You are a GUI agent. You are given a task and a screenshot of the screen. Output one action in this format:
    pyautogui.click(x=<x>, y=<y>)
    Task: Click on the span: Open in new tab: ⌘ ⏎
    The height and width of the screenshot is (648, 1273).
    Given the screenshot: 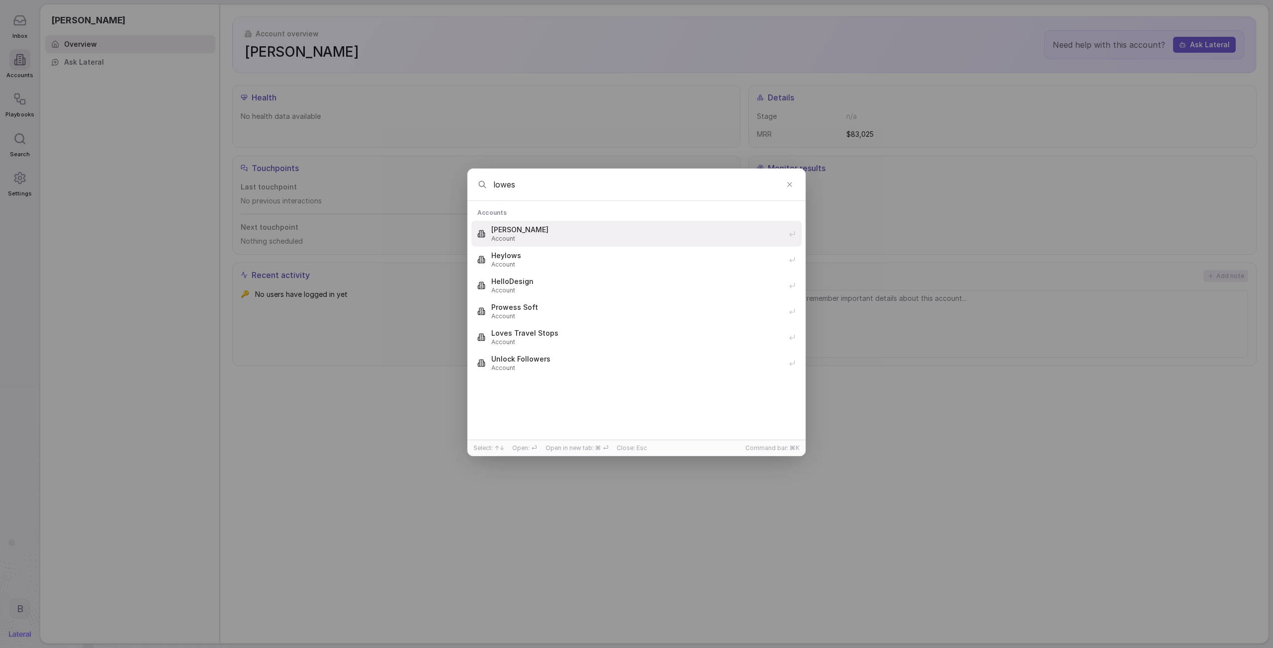 What is the action you would take?
    pyautogui.click(x=577, y=448)
    